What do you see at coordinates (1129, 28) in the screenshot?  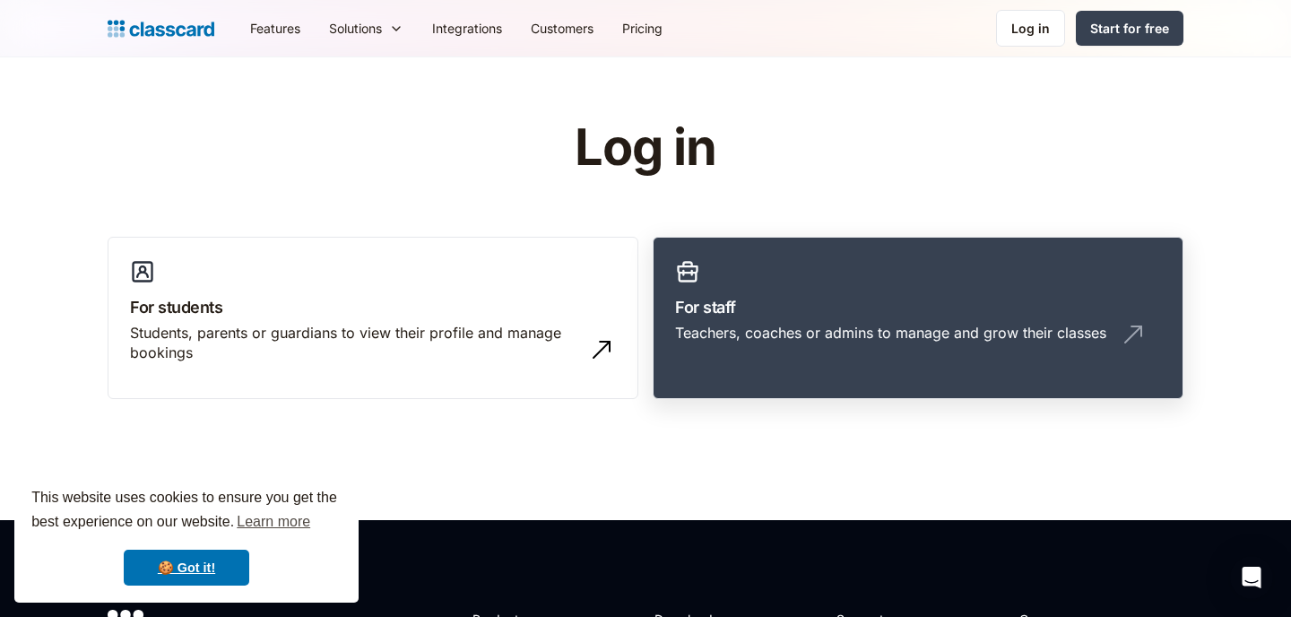 I see `a: Start for free` at bounding box center [1129, 28].